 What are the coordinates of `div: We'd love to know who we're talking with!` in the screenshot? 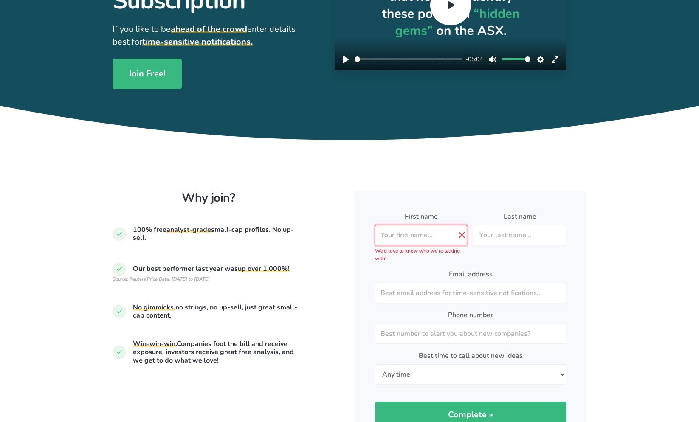 It's located at (421, 255).